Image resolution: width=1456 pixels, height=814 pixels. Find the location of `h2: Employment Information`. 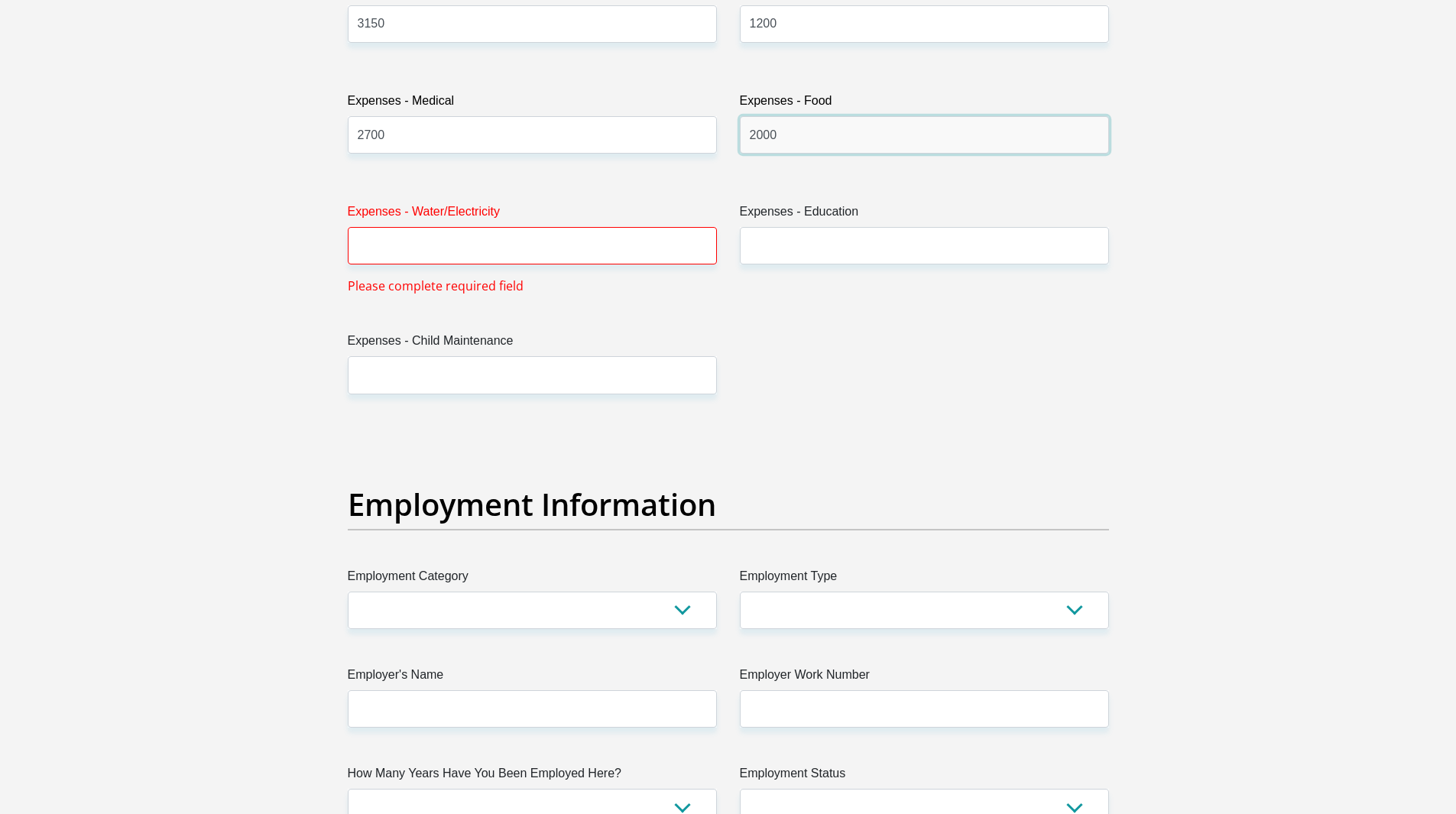

h2: Employment Information is located at coordinates (728, 504).